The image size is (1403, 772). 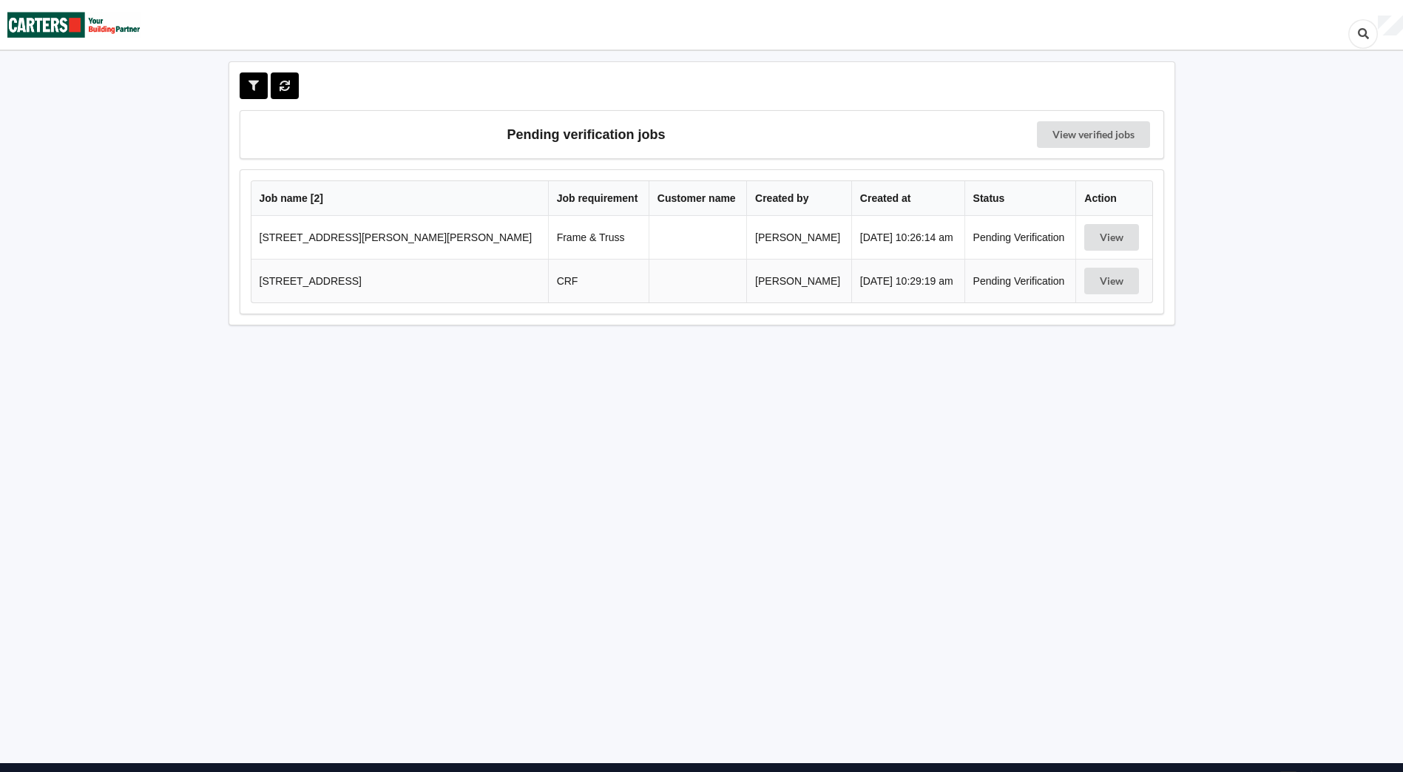 What do you see at coordinates (697, 198) in the screenshot?
I see `th: Customer name` at bounding box center [697, 198].